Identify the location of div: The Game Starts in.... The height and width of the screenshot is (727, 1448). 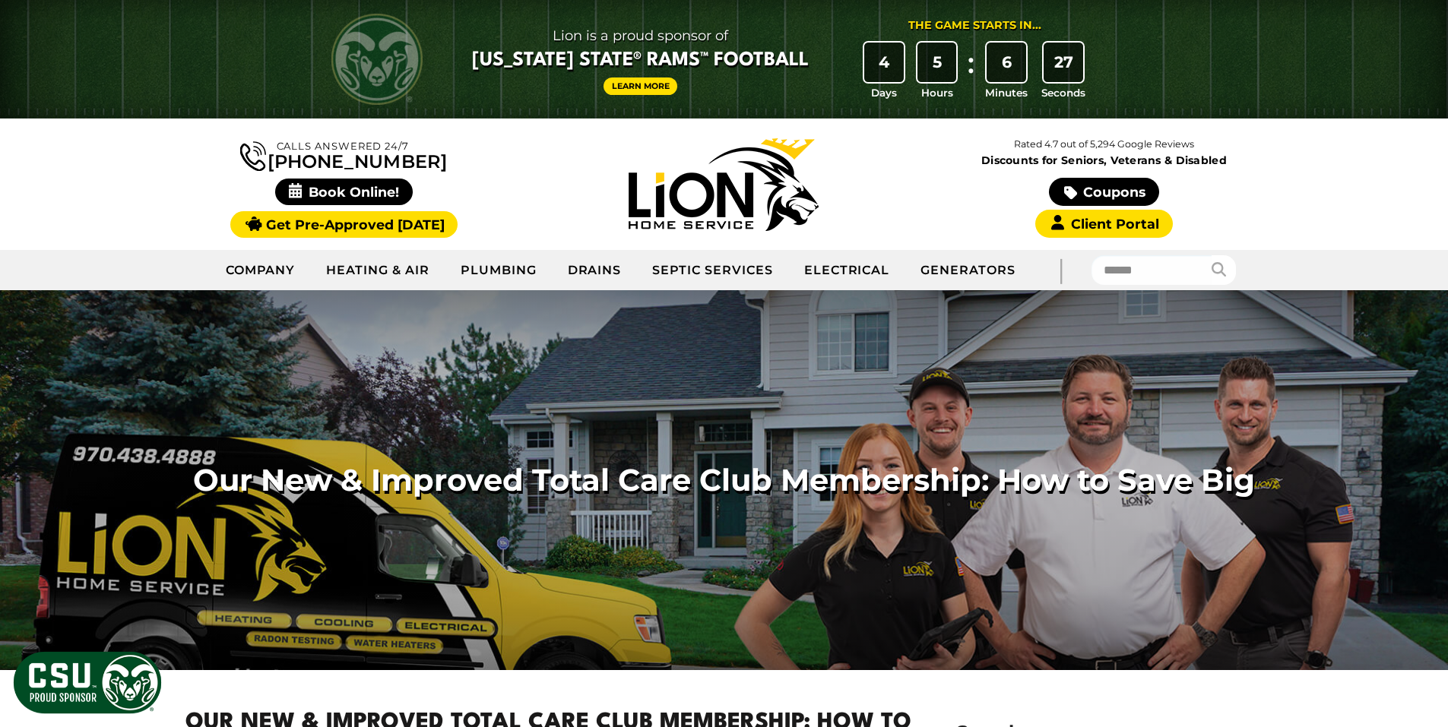
(975, 26).